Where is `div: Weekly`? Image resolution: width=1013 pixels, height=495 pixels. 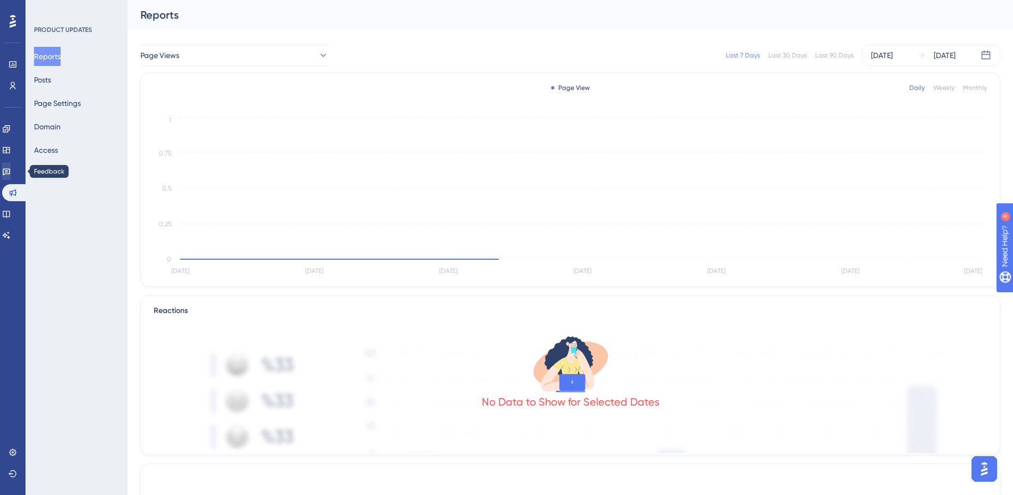
div: Weekly is located at coordinates (944, 88).